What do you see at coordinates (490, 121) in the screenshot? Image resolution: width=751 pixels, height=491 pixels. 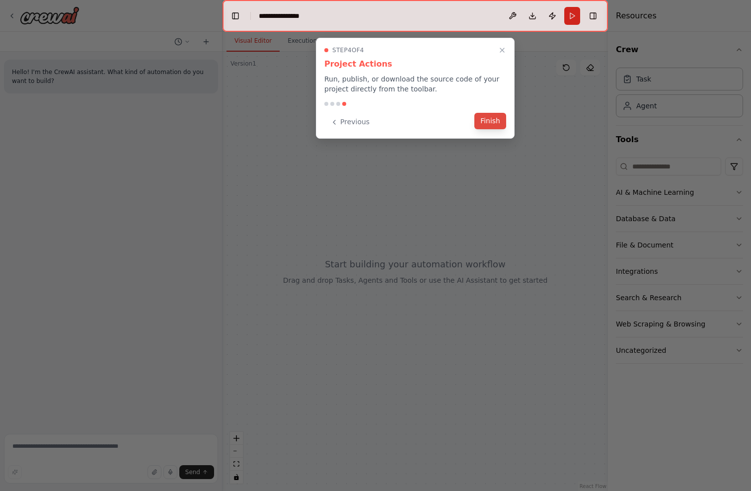 I see `button: Finish` at bounding box center [490, 121].